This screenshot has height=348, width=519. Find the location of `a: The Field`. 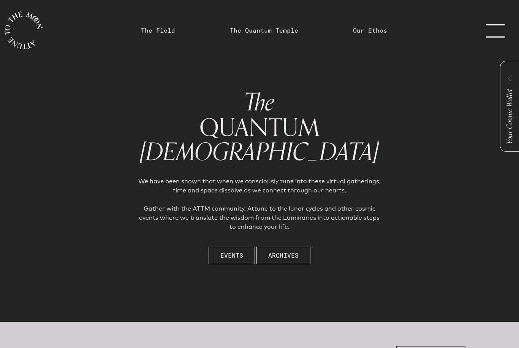

a: The Field is located at coordinates (158, 30).